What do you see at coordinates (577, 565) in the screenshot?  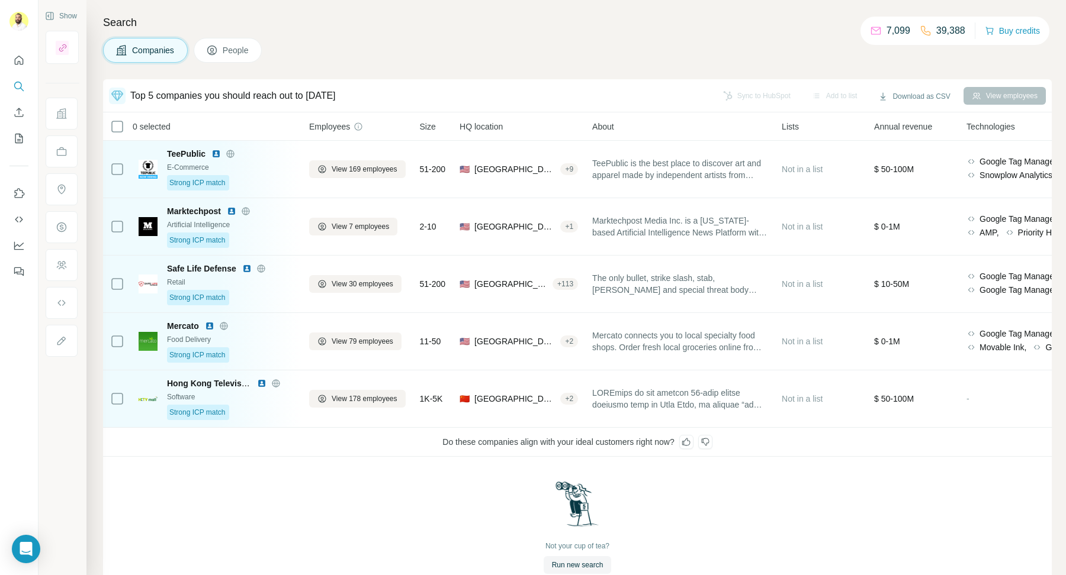 I see `button: Run new search` at bounding box center [577, 565].